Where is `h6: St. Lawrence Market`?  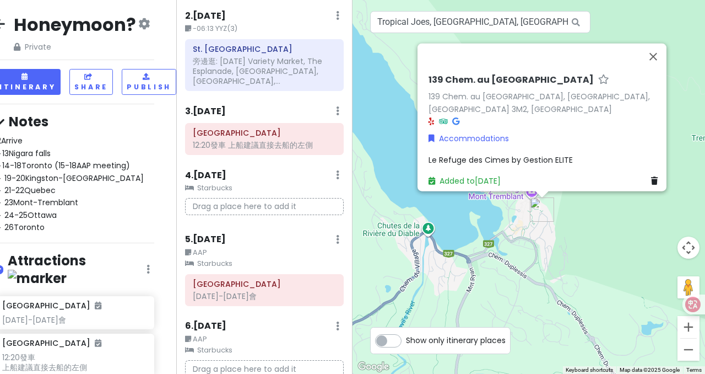
h6: St. Lawrence Market is located at coordinates (265, 49).